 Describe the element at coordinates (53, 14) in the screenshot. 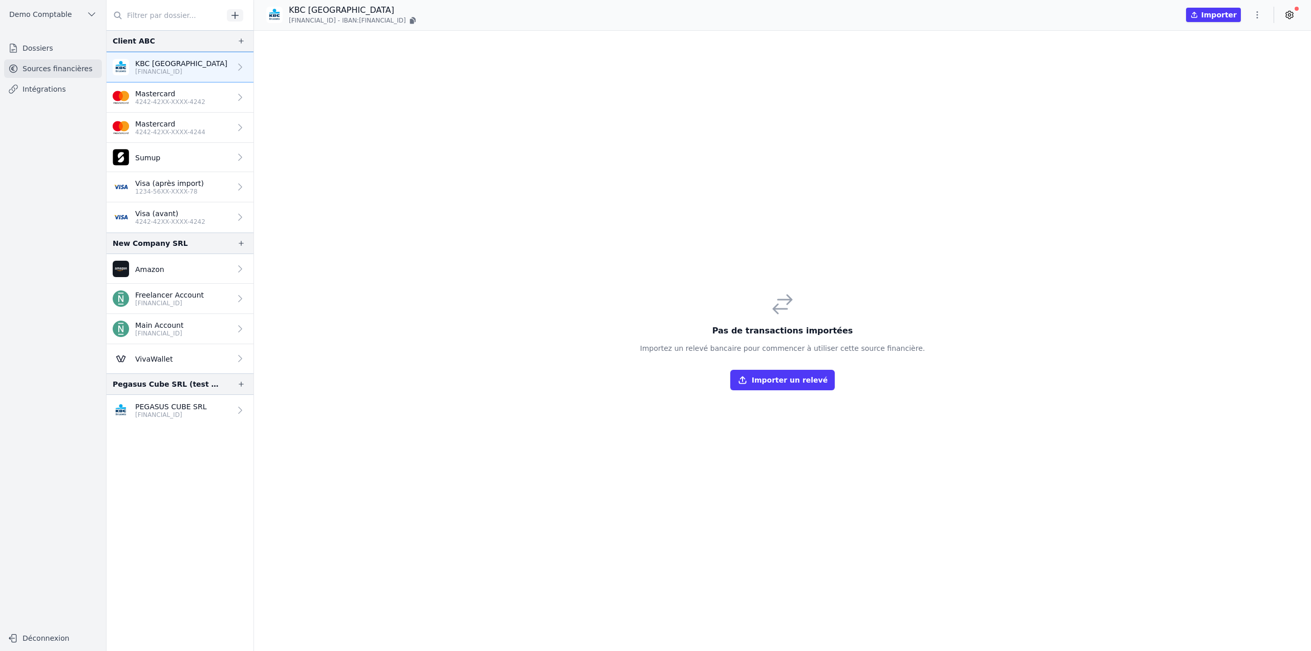

I see `button: Demo Comptable` at that location.